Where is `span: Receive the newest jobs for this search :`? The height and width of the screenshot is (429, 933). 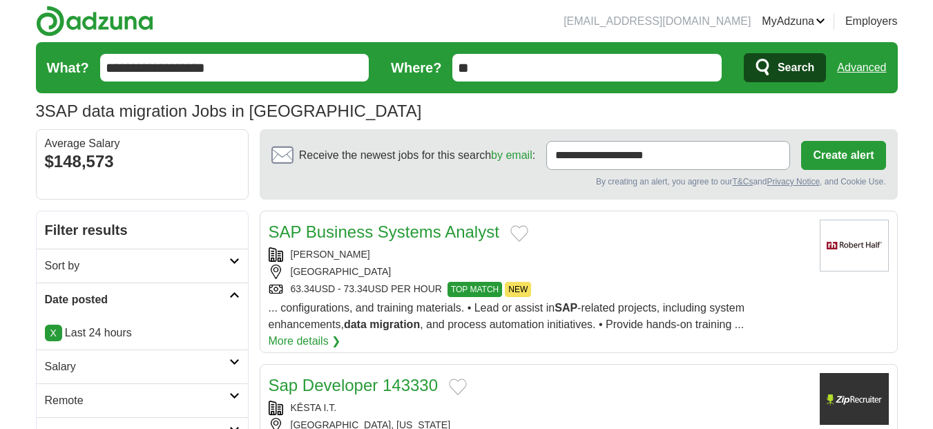 span: Receive the newest jobs for this search : is located at coordinates (417, 155).